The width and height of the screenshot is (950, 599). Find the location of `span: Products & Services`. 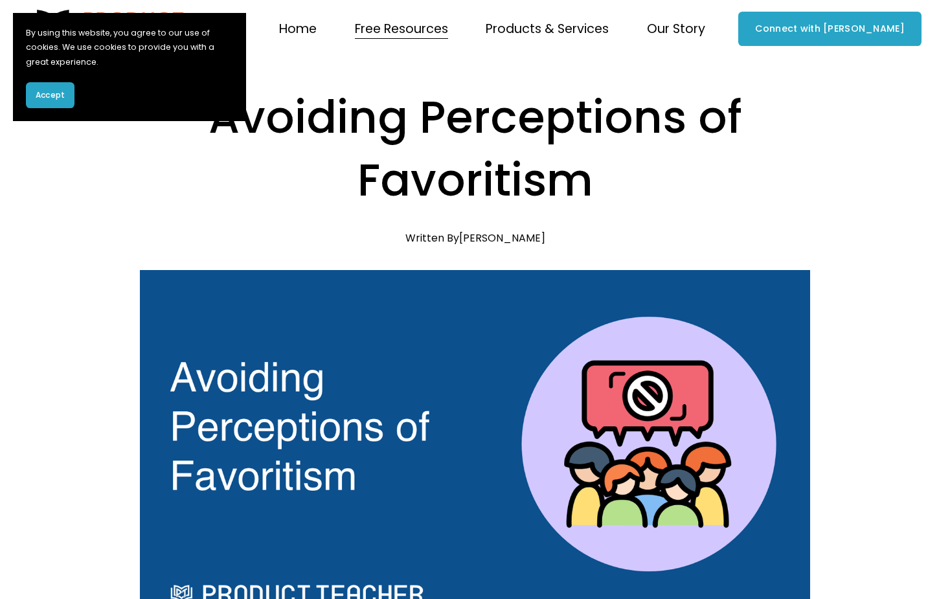

span: Products & Services is located at coordinates (547, 28).